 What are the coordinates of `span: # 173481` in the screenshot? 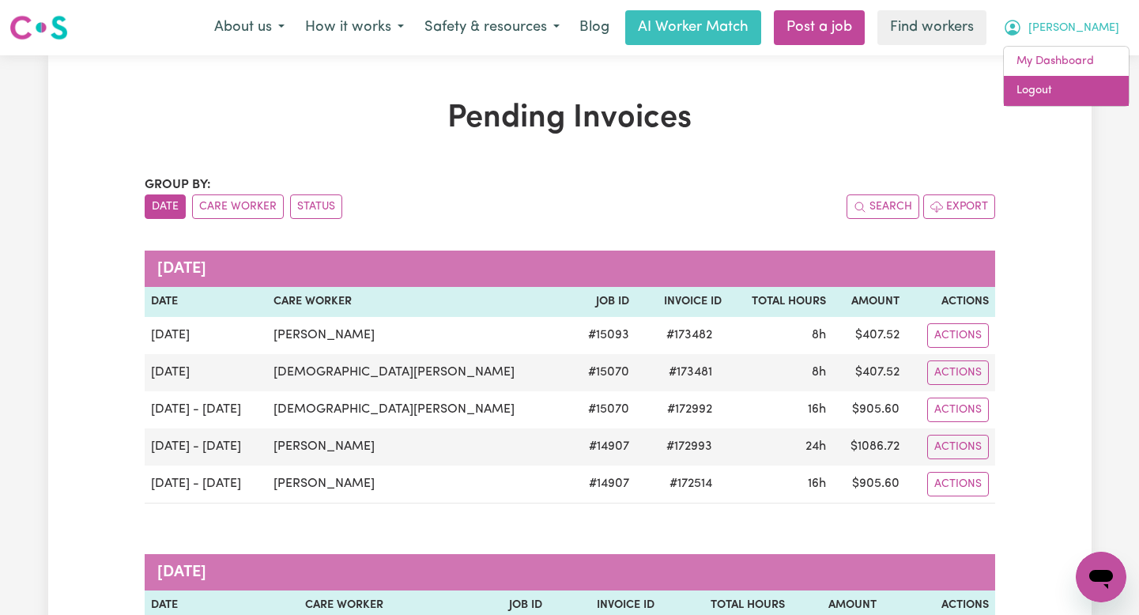 It's located at (690, 372).